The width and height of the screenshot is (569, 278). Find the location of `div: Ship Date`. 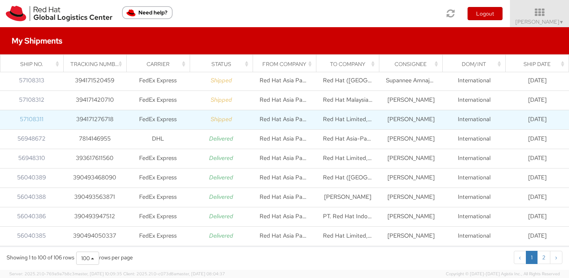

div: Ship Date is located at coordinates (539, 64).